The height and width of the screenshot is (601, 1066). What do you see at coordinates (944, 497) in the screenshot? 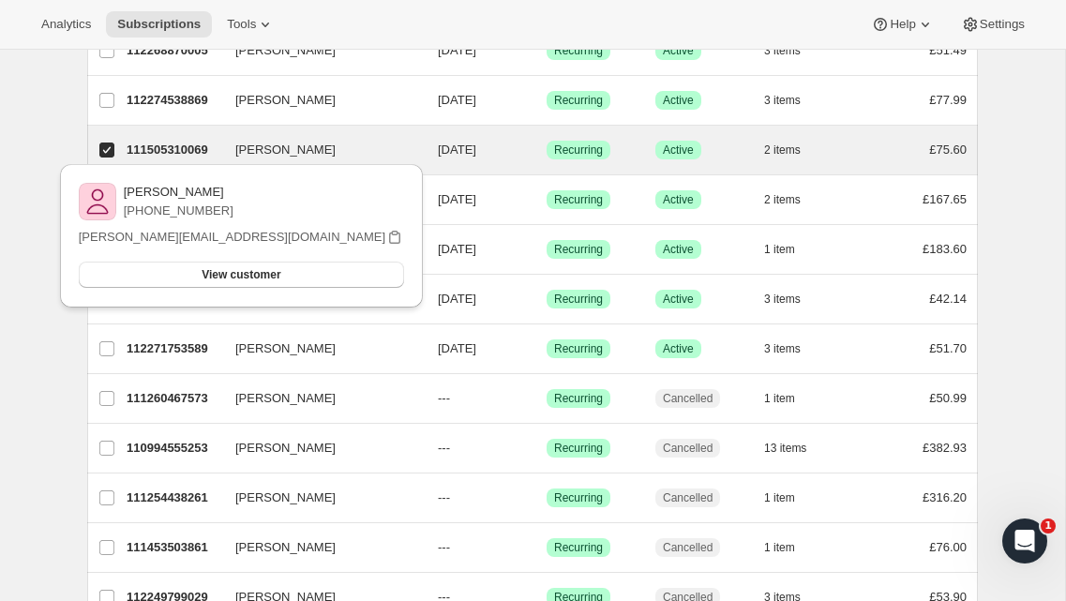
I see `span: £316.20` at bounding box center [944, 497].